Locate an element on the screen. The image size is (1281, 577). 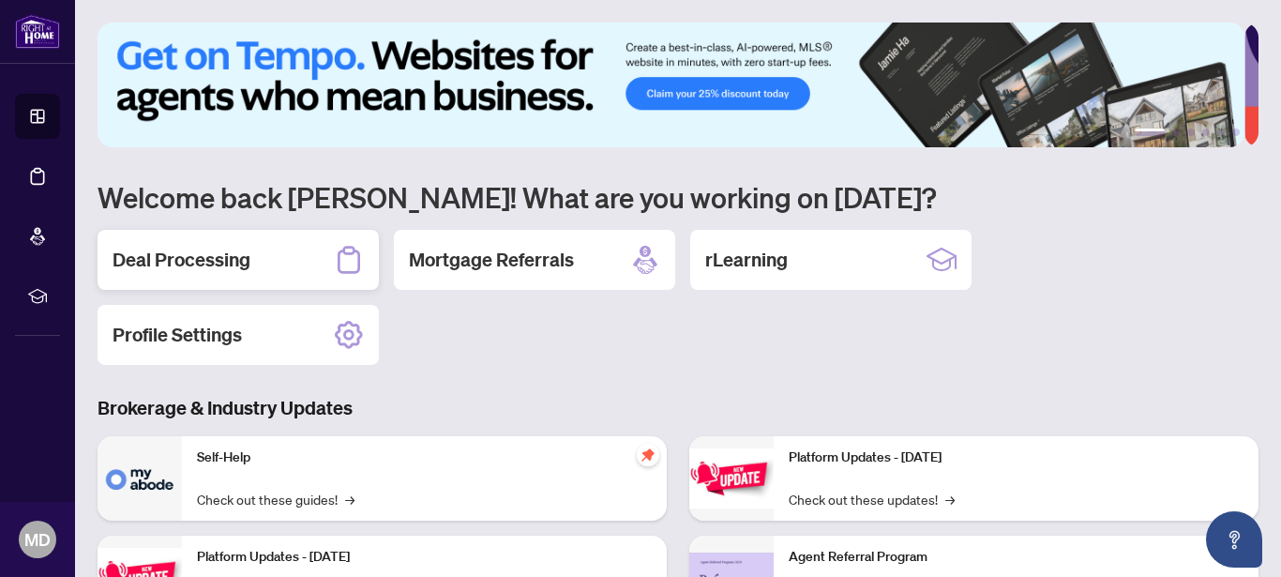
button: 6 is located at coordinates (1236, 132).